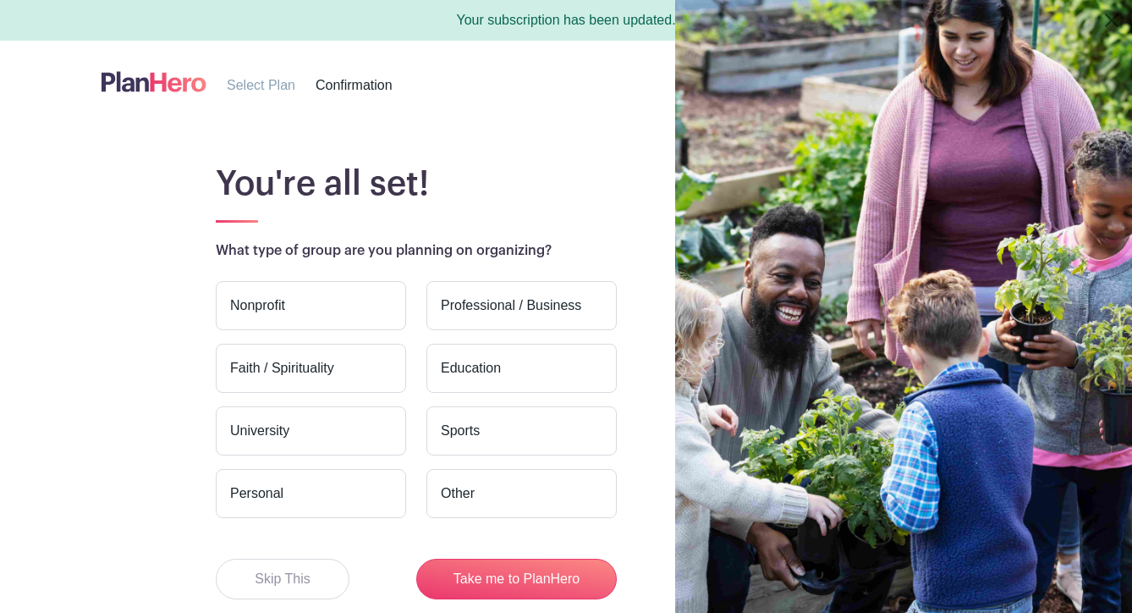  What do you see at coordinates (311, 305) in the screenshot?
I see `label: Nonprofit` at bounding box center [311, 305].